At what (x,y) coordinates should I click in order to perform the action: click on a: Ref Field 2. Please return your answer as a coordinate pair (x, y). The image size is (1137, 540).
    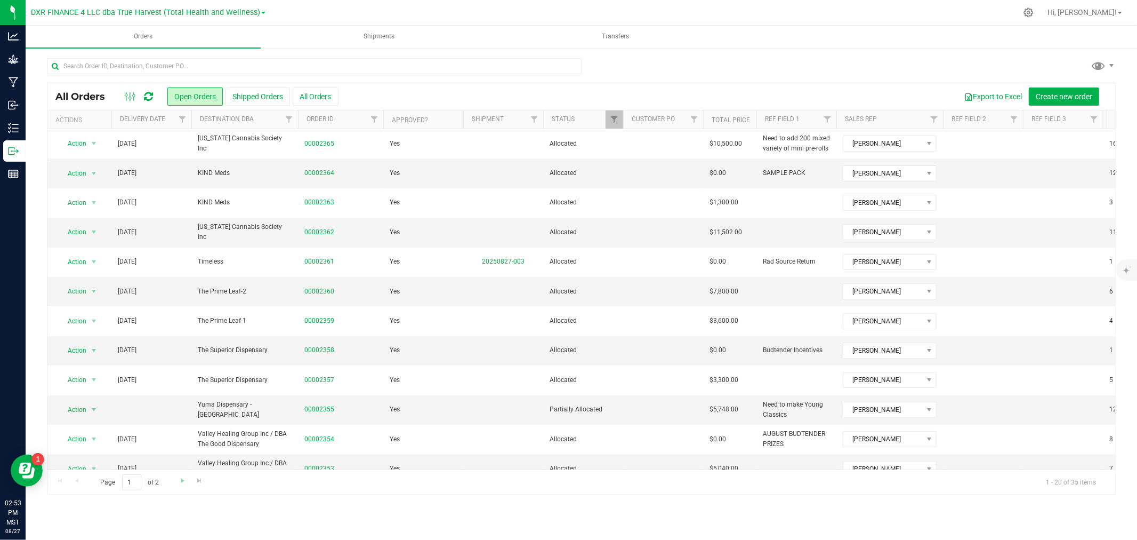
    Looking at the image, I should click on (969, 119).